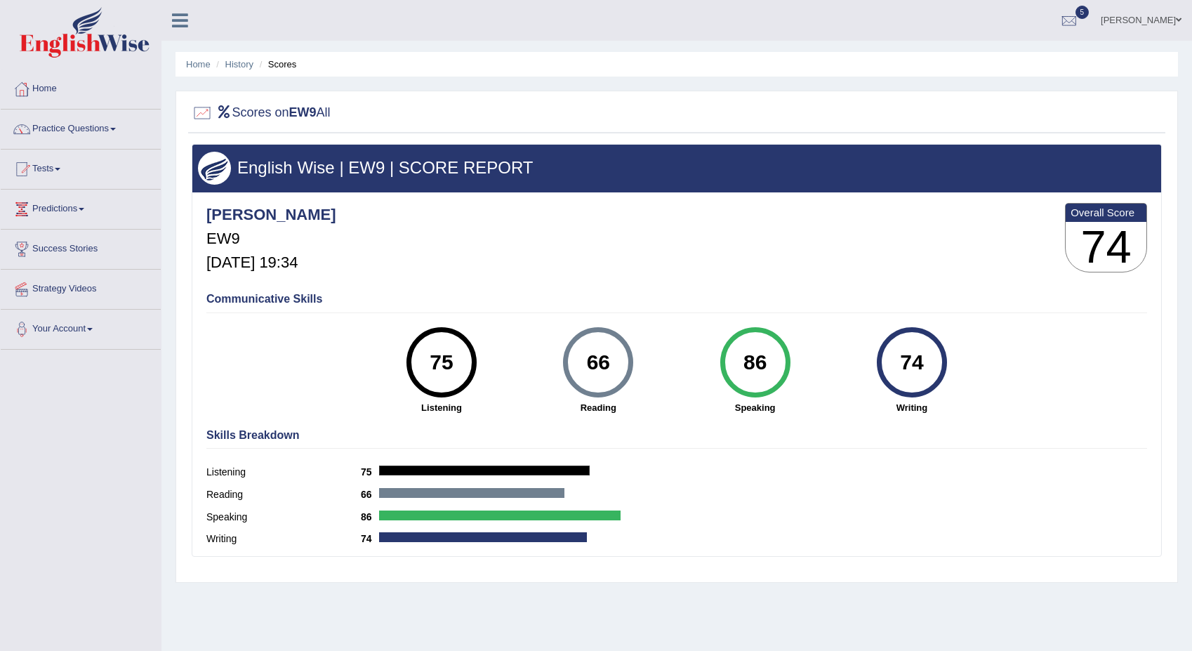 The image size is (1192, 651). Describe the element at coordinates (911, 362) in the screenshot. I see `div: 74` at that location.